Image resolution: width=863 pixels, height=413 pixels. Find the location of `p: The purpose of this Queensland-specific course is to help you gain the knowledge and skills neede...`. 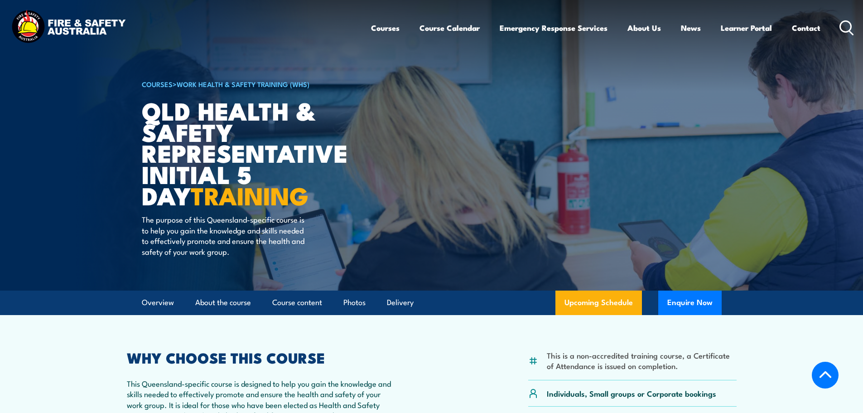

p: The purpose of this Queensland-specific course is to help you gain the knowledge and skills neede... is located at coordinates (224, 235).